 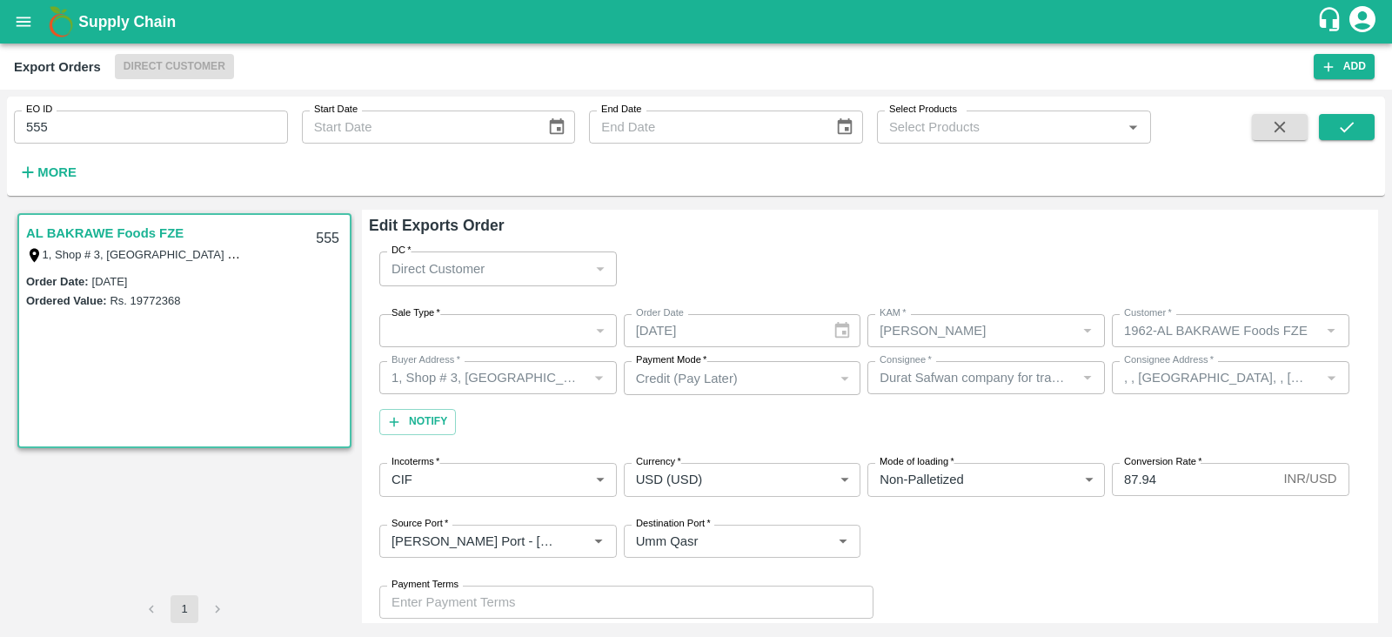 What do you see at coordinates (1217, 331) in the screenshot?
I see `input: Select Customer` at bounding box center [1217, 331].